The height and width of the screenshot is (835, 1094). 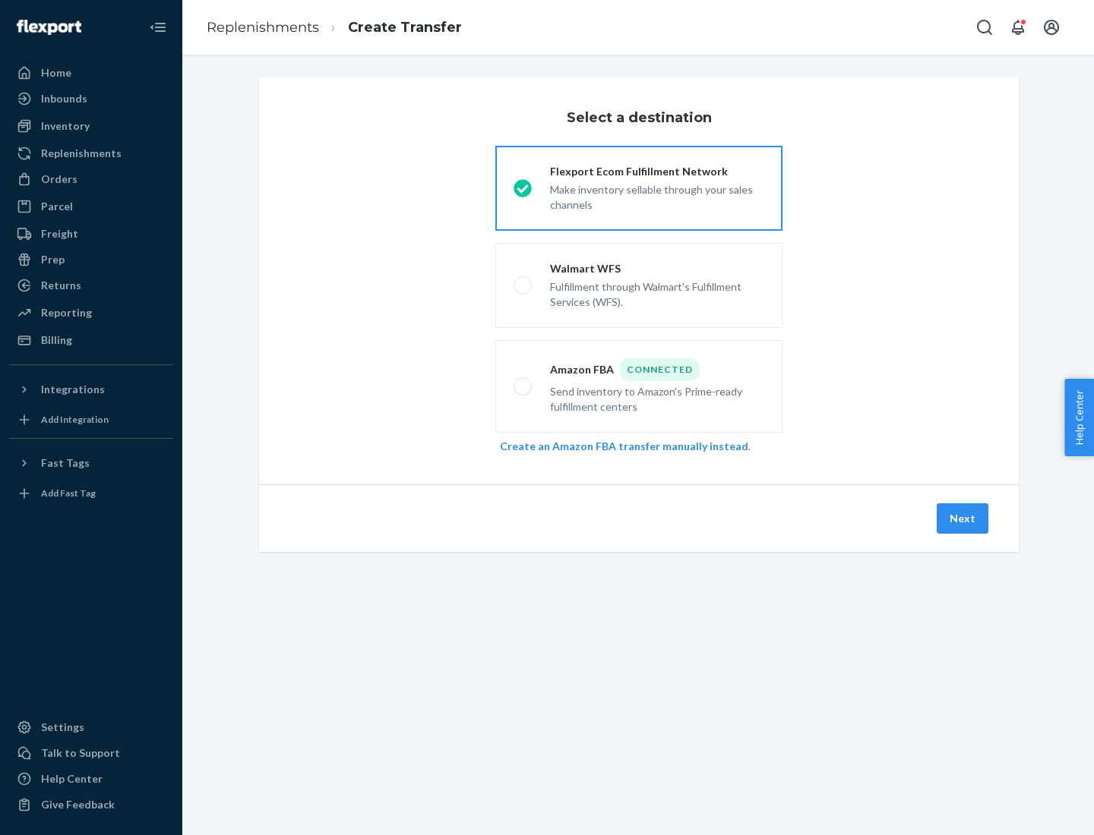 I want to click on div: Returns, so click(x=61, y=286).